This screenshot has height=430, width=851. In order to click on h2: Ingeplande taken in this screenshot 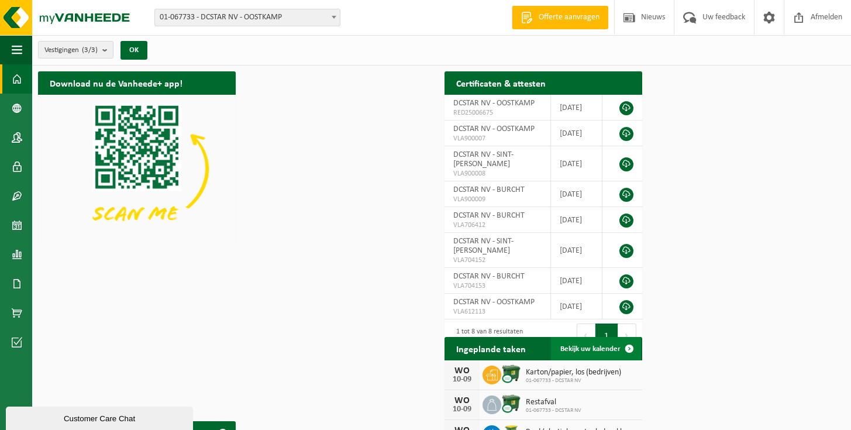, I will do `click(491, 348)`.